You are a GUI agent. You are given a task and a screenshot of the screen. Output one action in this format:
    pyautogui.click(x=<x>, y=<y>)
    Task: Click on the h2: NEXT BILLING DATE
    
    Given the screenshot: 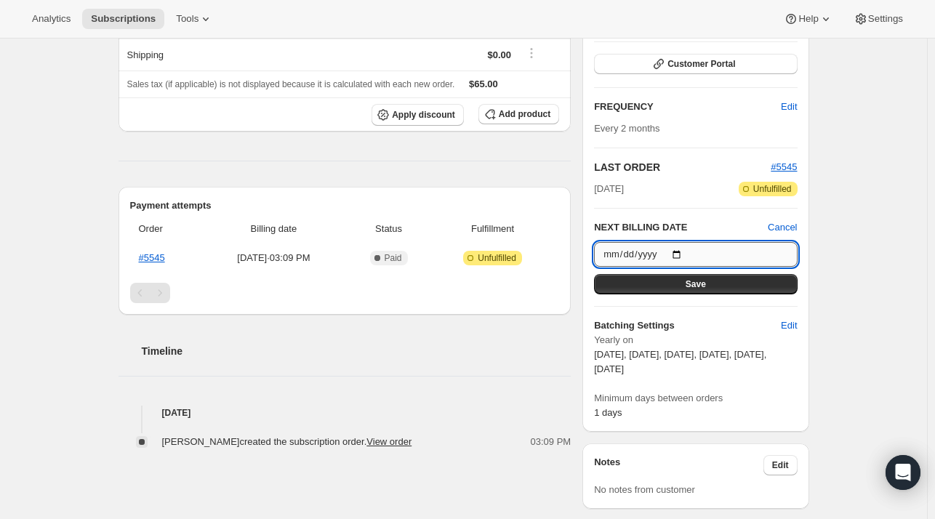 What is the action you would take?
    pyautogui.click(x=681, y=228)
    